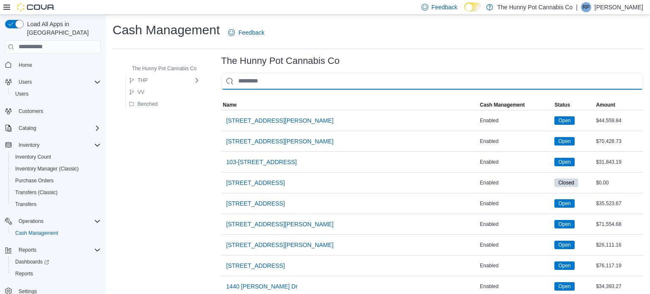  Describe the element at coordinates (47, 169) in the screenshot. I see `span: Inventory Manager (Classic)` at that location.